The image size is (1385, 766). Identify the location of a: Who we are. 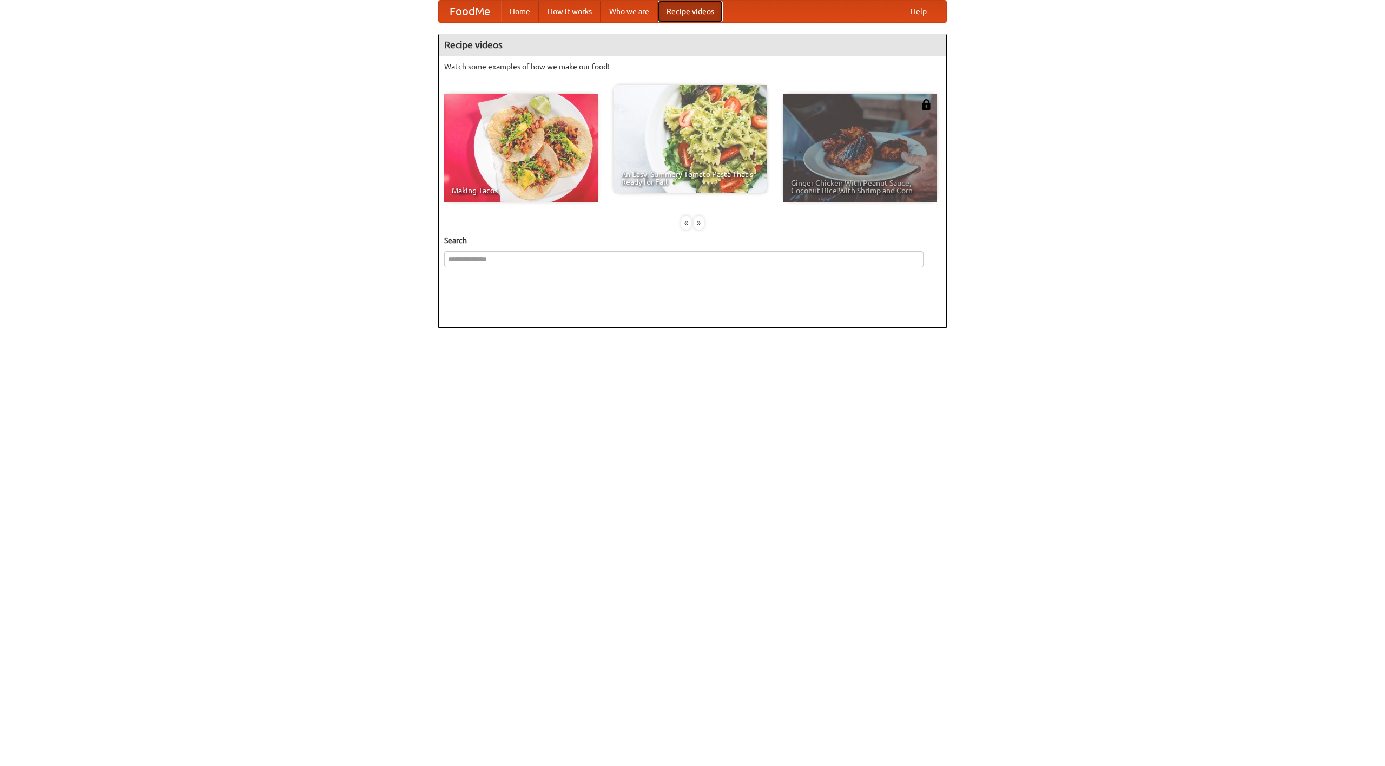
(629, 11).